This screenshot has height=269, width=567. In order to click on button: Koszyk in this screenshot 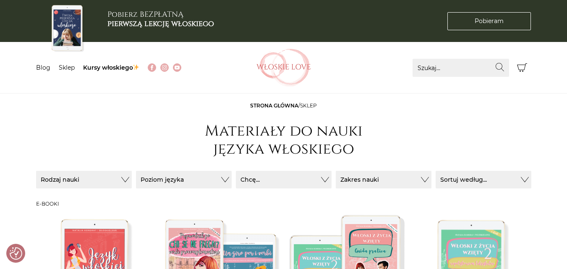, I will do `click(522, 68)`.